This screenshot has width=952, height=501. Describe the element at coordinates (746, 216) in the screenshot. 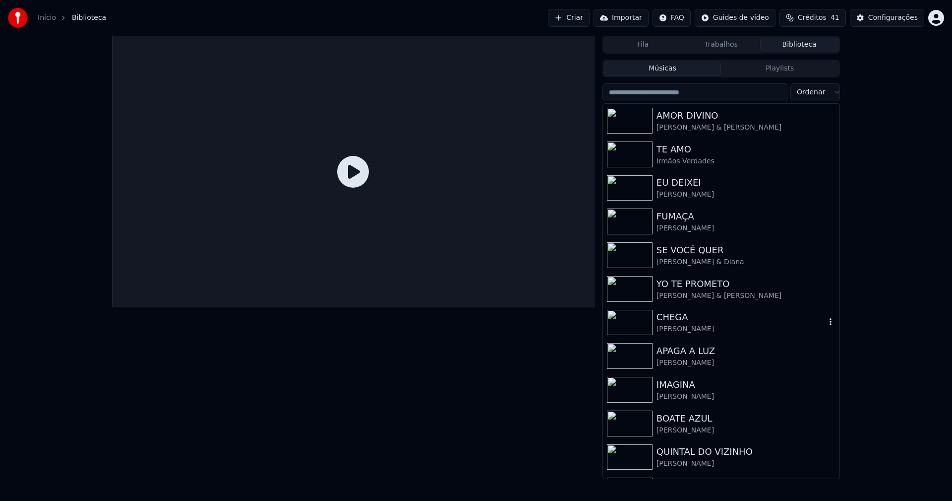

I see `div: FUMAÇA` at that location.